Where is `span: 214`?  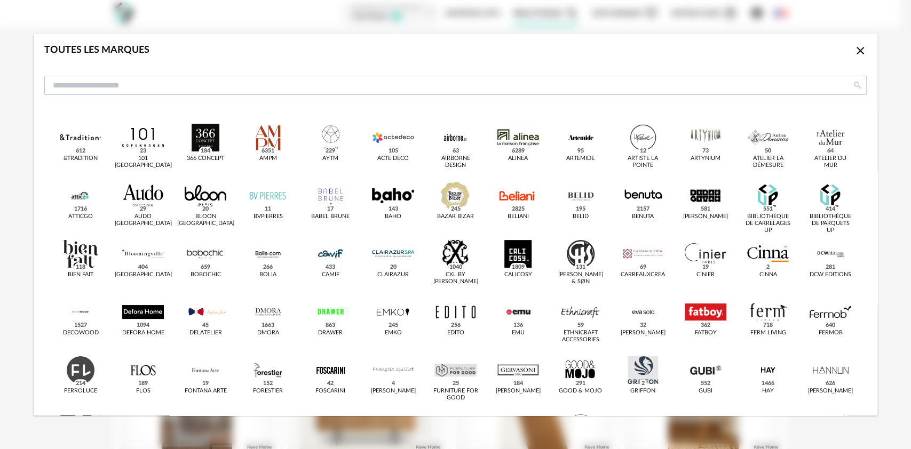 span: 214 is located at coordinates (81, 384).